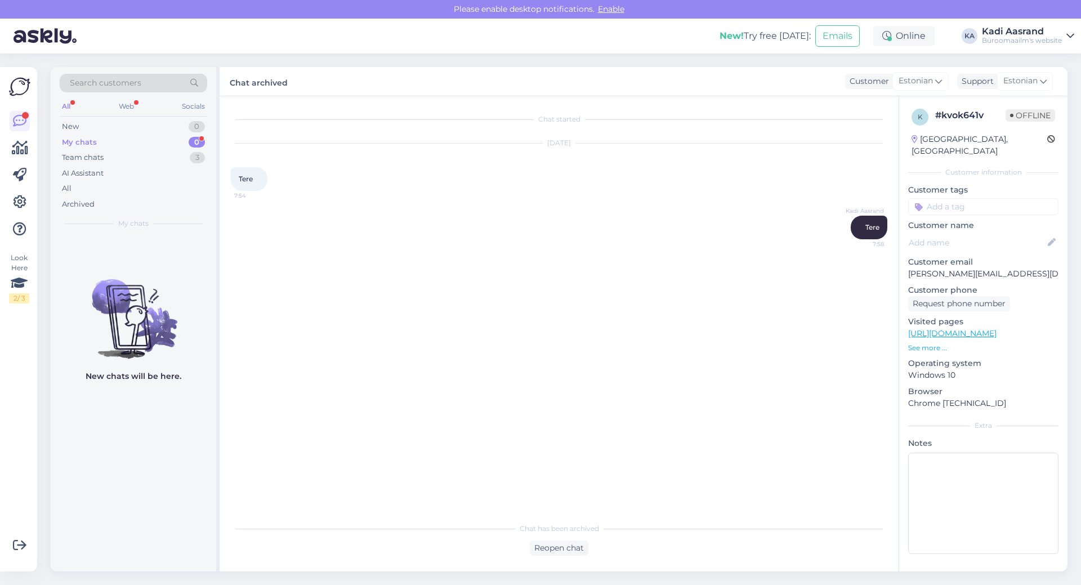 The width and height of the screenshot is (1081, 585). What do you see at coordinates (983, 363) in the screenshot?
I see `p: Operating system` at bounding box center [983, 363].